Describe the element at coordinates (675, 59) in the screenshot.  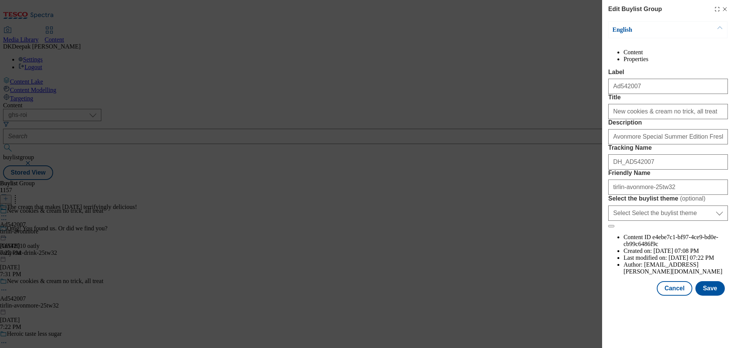
I see `li: Properties` at that location.